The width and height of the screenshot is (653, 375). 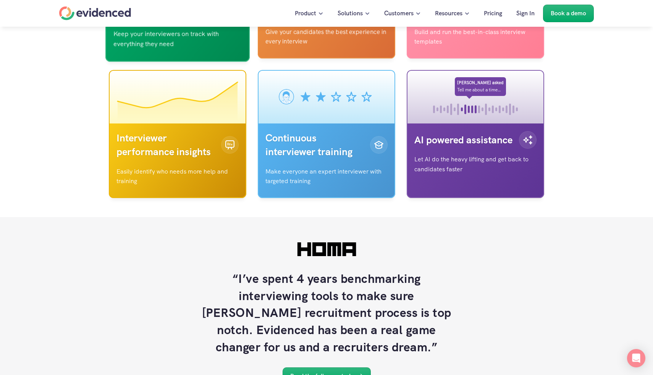 I want to click on p: Pricing, so click(x=493, y=13).